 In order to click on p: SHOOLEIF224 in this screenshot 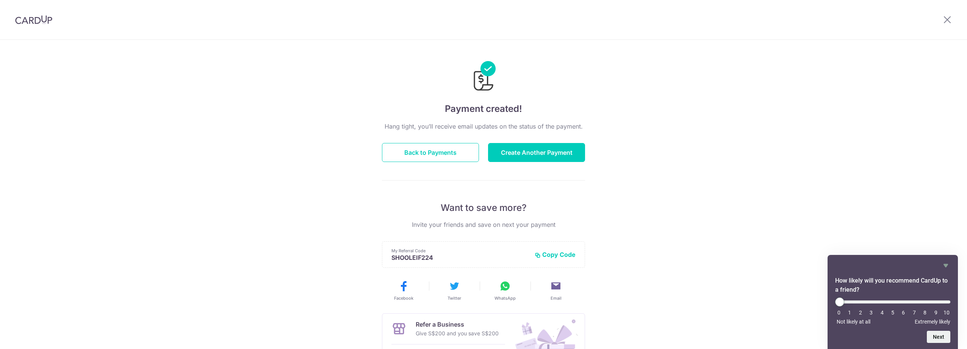, I will do `click(460, 257)`.